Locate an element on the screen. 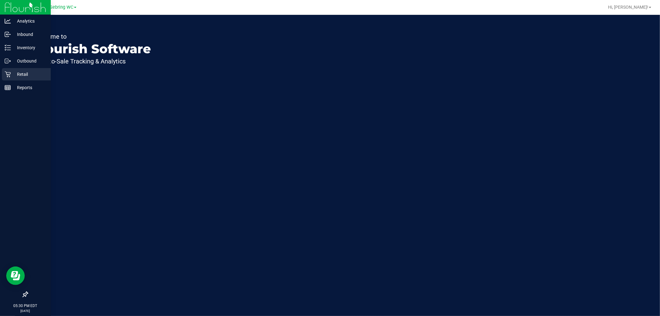  inline-svg: Inbound is located at coordinates (8, 34).